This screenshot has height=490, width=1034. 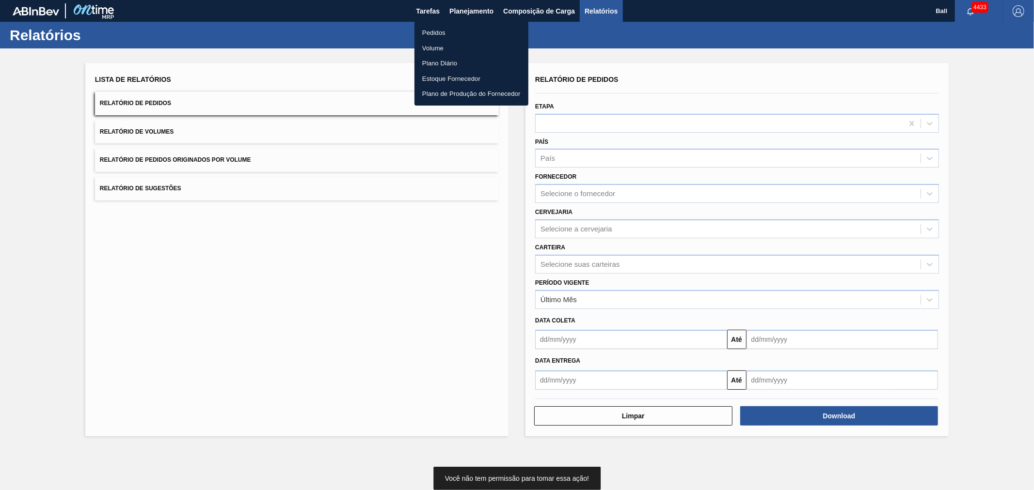 What do you see at coordinates (471, 48) in the screenshot?
I see `li: Volume` at bounding box center [471, 48].